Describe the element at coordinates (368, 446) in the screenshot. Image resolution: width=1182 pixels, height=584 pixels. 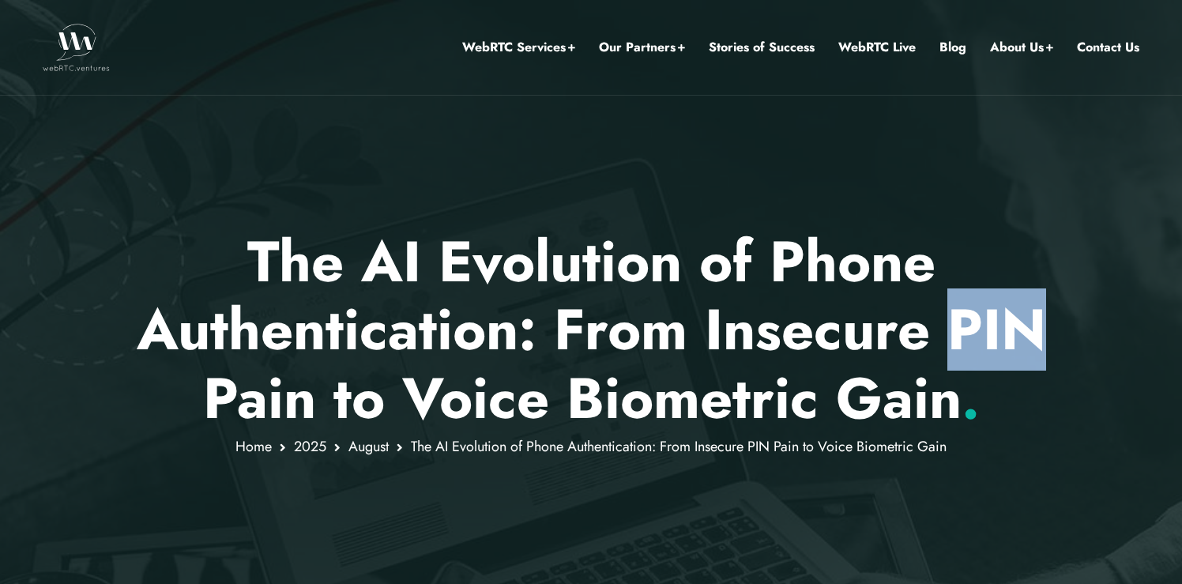
I see `a: August` at that location.